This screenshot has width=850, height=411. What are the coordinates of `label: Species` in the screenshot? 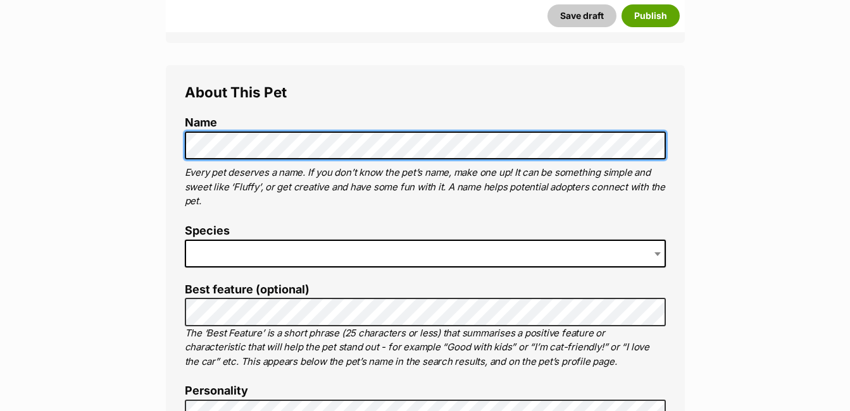 It's located at (425, 231).